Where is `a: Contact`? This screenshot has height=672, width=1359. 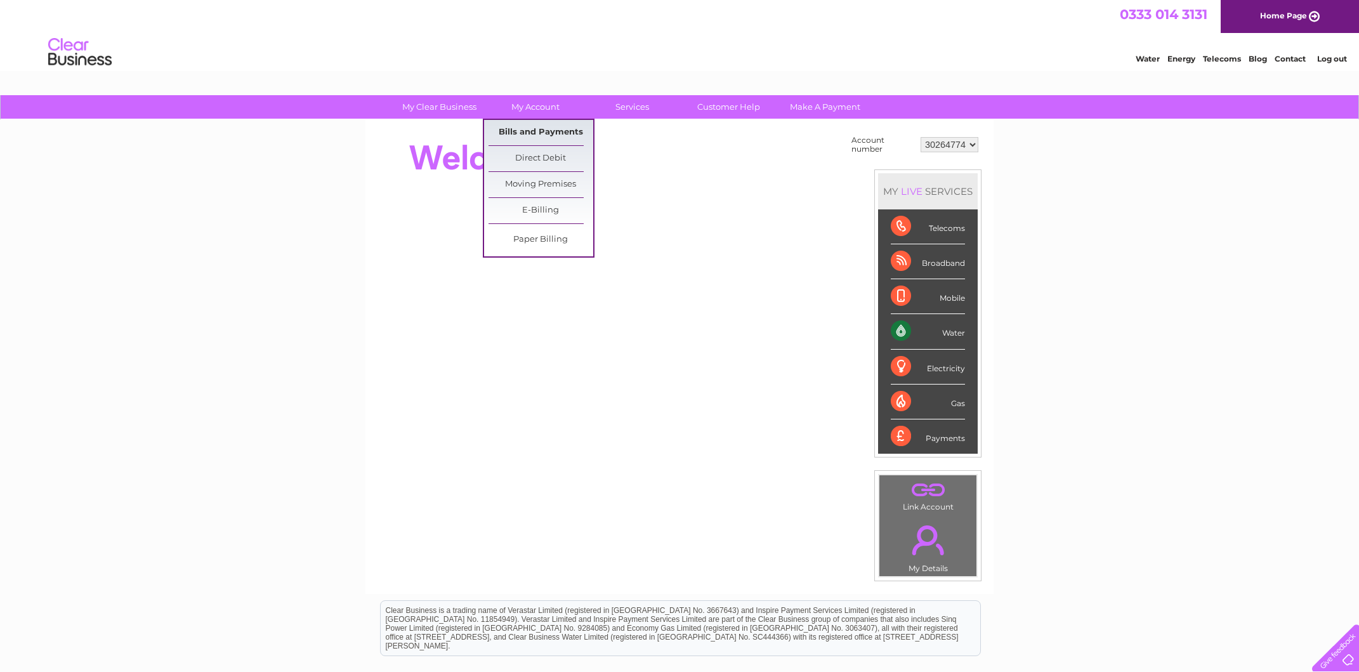 a: Contact is located at coordinates (1290, 58).